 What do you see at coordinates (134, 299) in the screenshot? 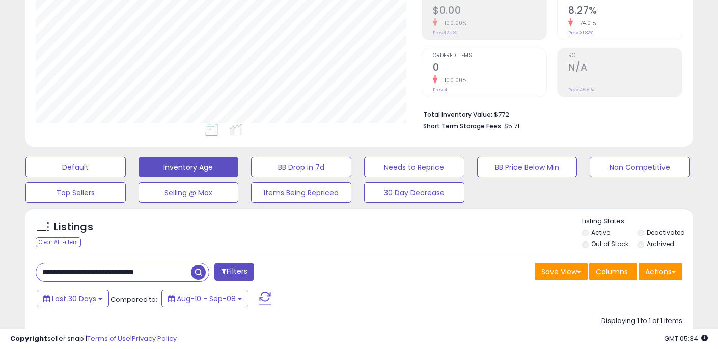
I see `span: Compared to:` at bounding box center [134, 299].